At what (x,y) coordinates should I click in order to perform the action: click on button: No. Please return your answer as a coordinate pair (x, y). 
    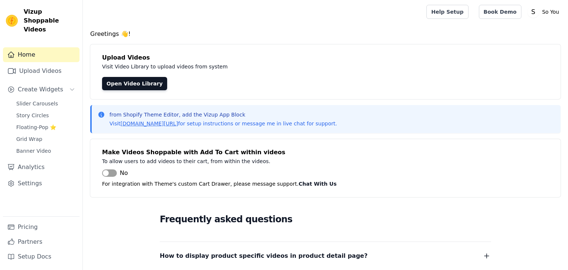
    Looking at the image, I should click on (115, 173).